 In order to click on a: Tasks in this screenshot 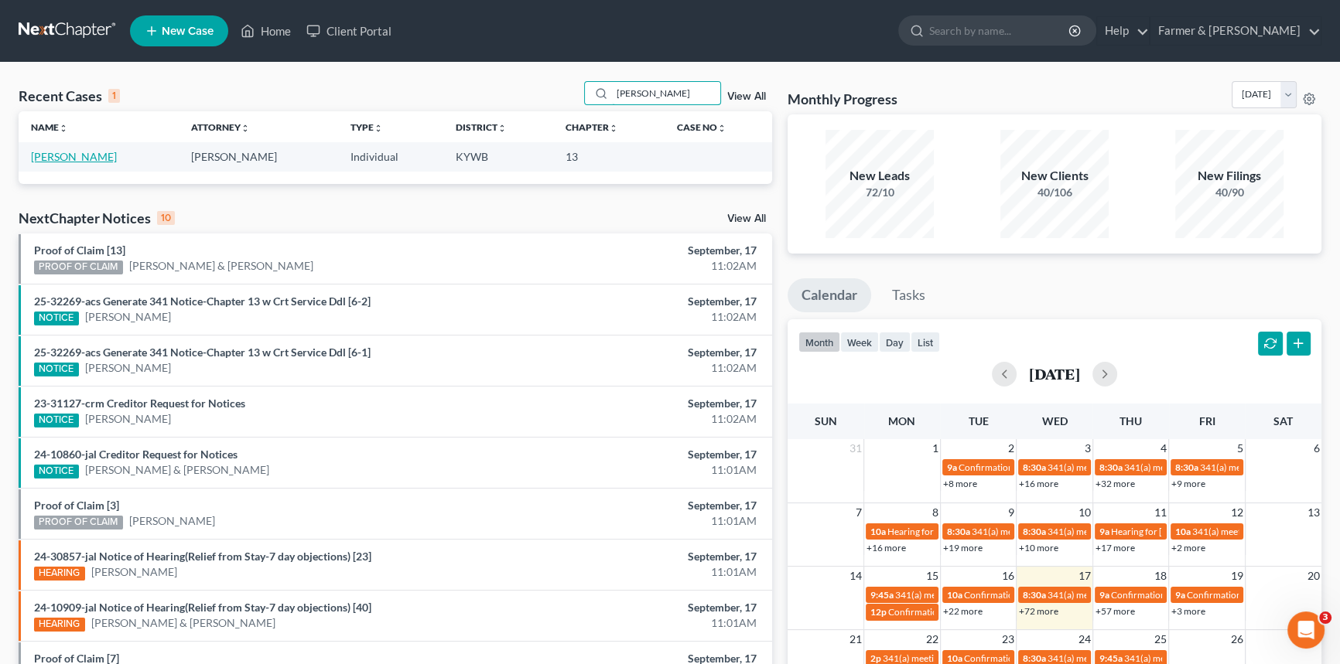, I will do `click(908, 295)`.